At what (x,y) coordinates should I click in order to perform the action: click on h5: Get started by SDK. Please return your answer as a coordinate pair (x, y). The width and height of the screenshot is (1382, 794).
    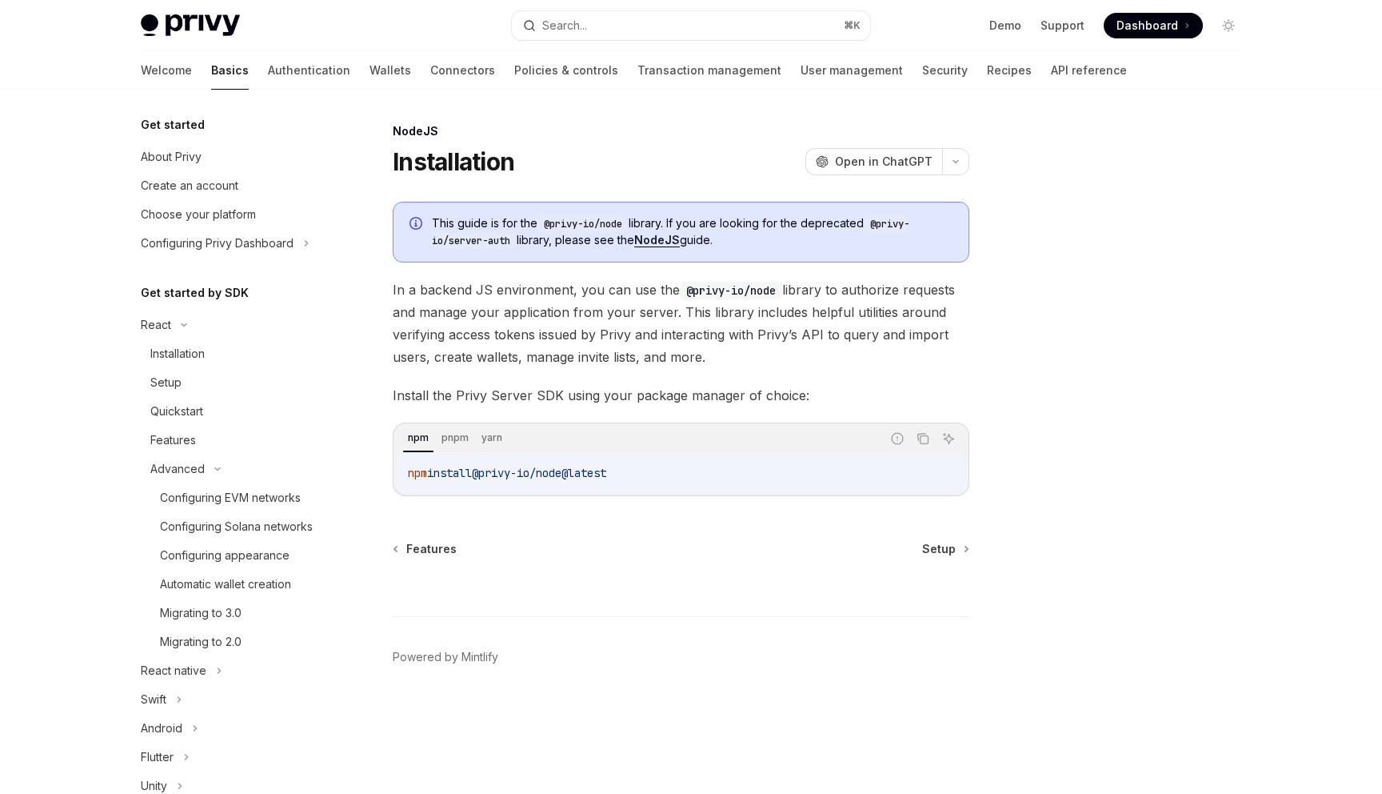
    Looking at the image, I should click on (194, 293).